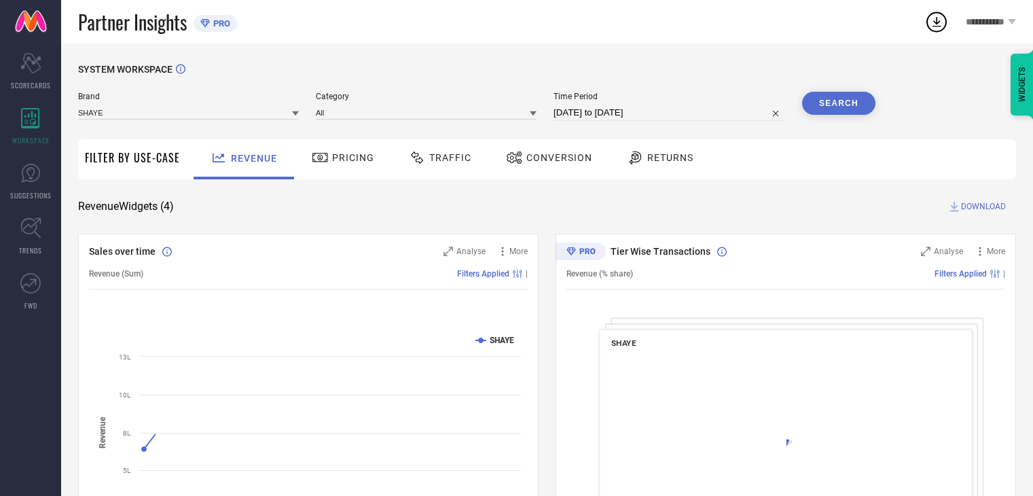 The image size is (1033, 496). I want to click on span: Revenue (Sum), so click(116, 274).